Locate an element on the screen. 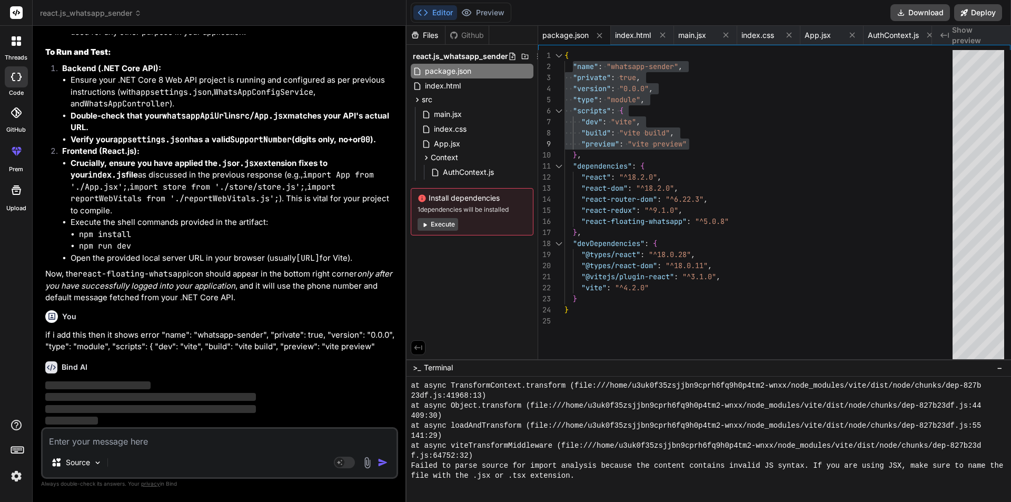  label: threads is located at coordinates (16, 57).